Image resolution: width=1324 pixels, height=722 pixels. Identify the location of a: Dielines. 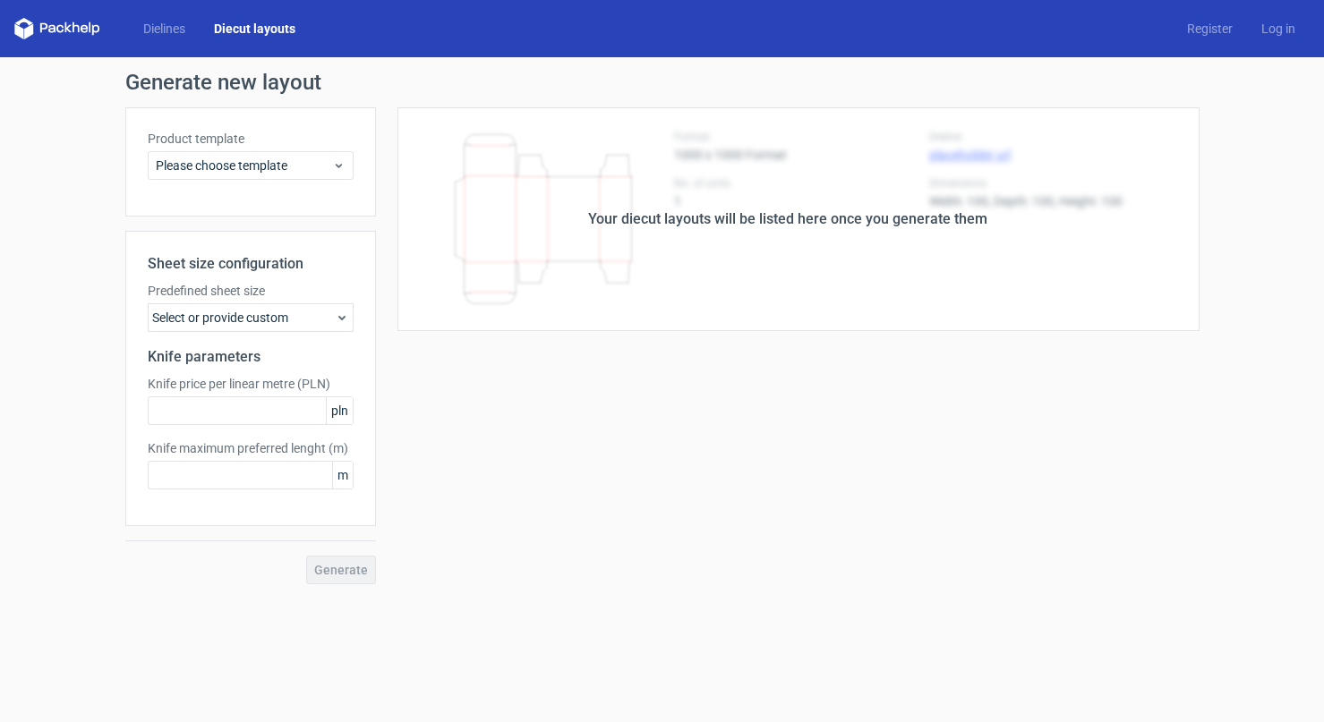
(164, 29).